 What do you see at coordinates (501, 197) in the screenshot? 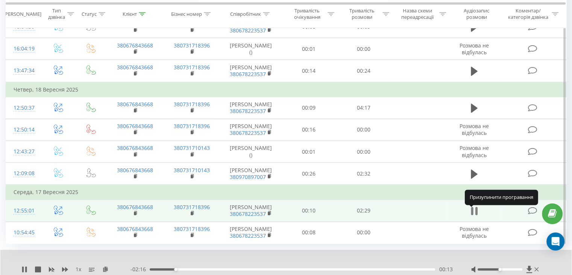
I see `div: Призупинити програвання` at bounding box center [501, 197].